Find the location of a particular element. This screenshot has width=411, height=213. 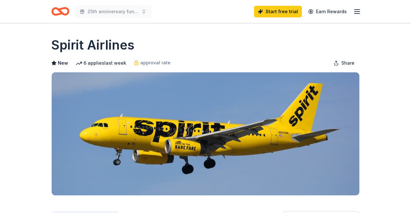

a: Home is located at coordinates (60, 11).